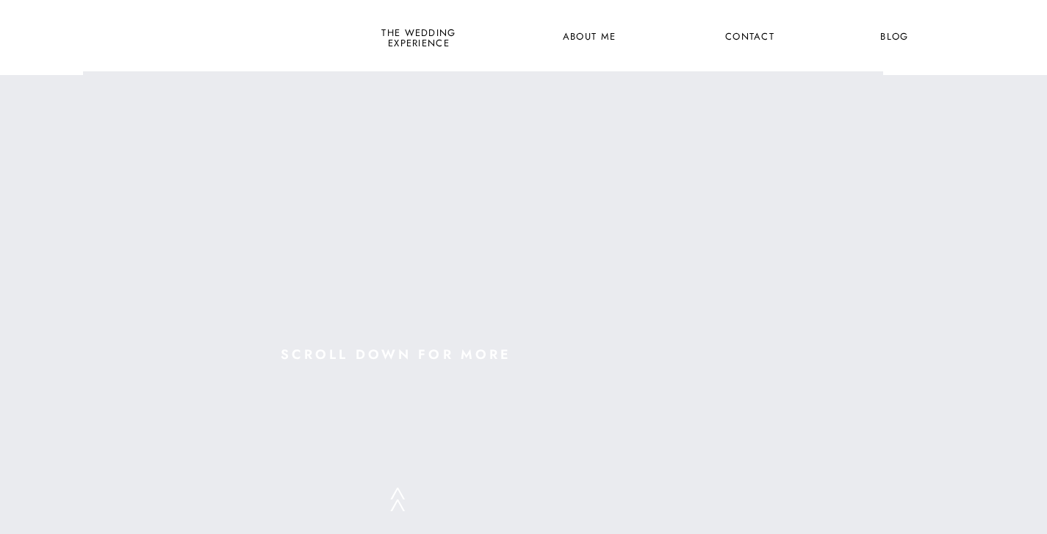 The width and height of the screenshot is (1047, 534). Describe the element at coordinates (590, 37) in the screenshot. I see `a: About Me` at that location.